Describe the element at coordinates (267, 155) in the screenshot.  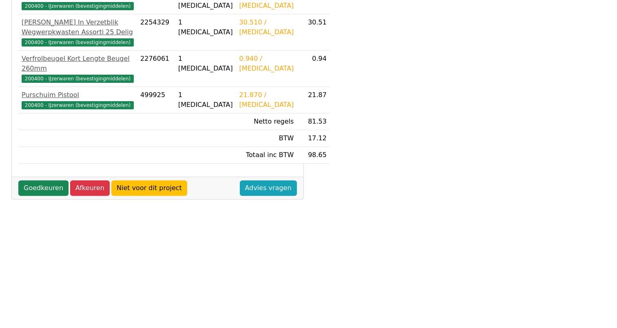
I see `td: Totaal inc BTW` at that location.